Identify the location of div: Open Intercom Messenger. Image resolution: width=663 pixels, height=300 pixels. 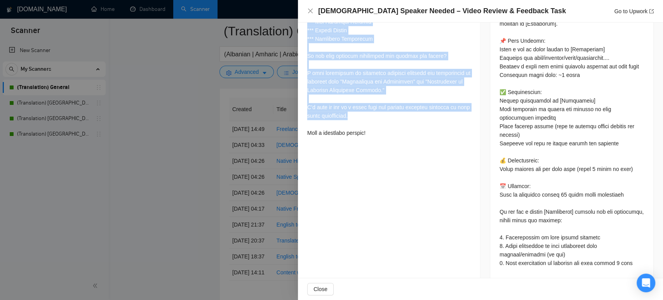
(646, 283).